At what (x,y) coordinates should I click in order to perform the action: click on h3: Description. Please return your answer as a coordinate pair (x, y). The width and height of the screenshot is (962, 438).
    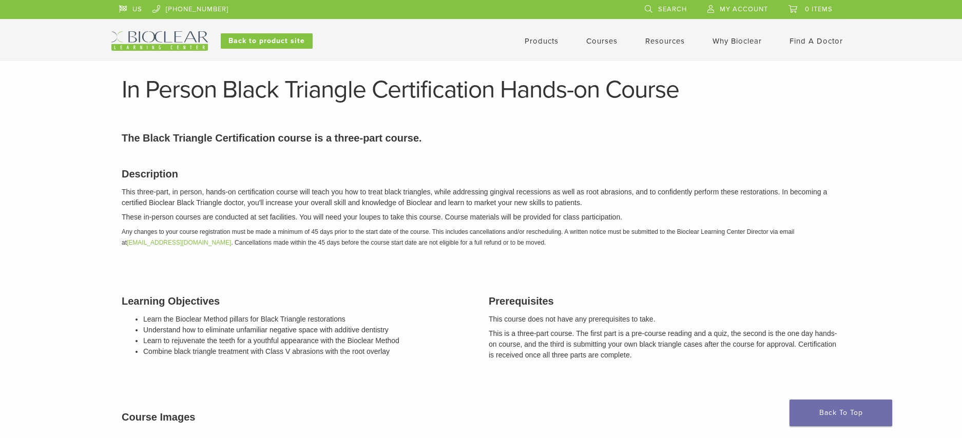
    Looking at the image, I should click on (481, 174).